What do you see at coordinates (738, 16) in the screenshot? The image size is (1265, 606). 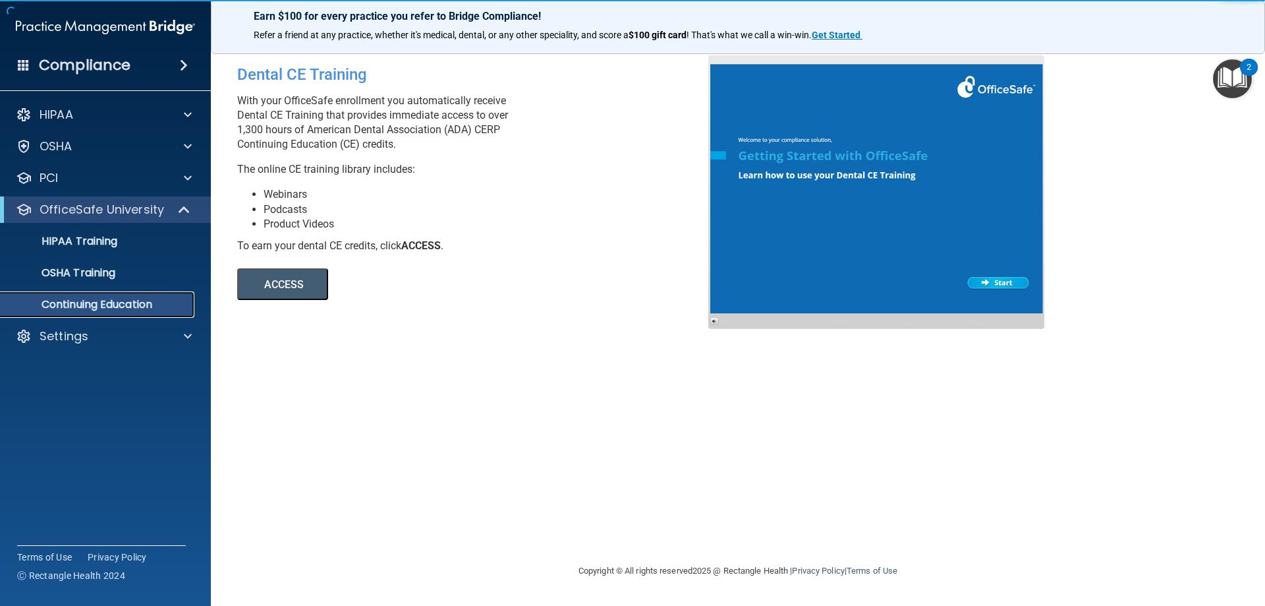 I see `p: Earn $100 for every practice you refer to Bridge Compliance!` at bounding box center [738, 16].